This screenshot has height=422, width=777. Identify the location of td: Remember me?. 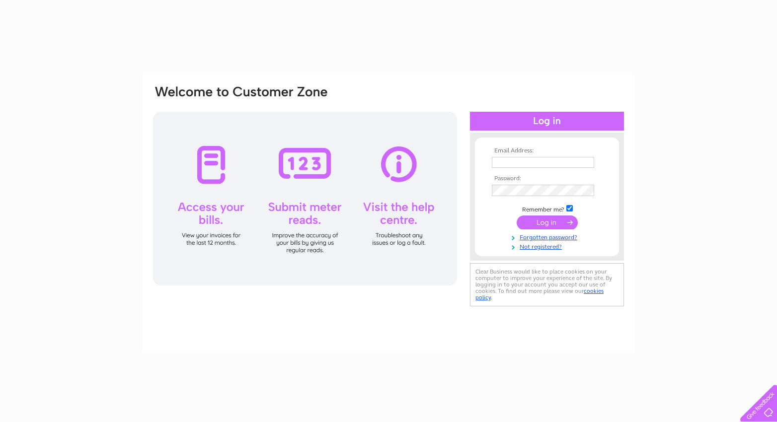
(547, 209).